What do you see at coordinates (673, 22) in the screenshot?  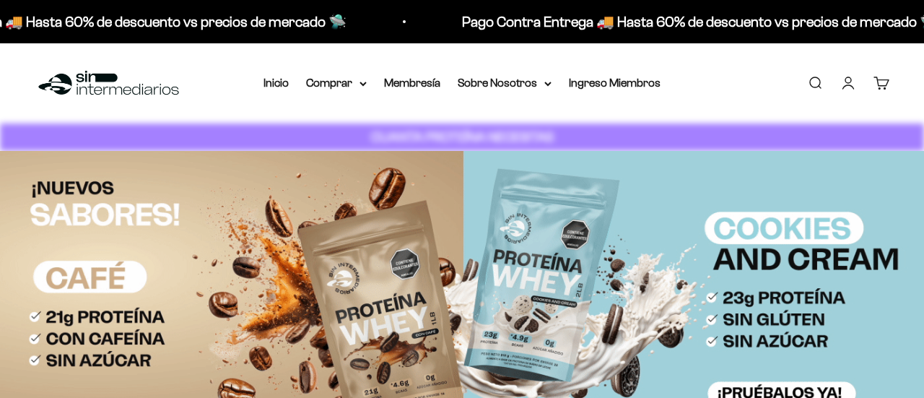 I see `p: Pago Contra Entrega 🚚 Hasta 60% de descuento vs precios de mercado 🛸` at bounding box center [673, 22].